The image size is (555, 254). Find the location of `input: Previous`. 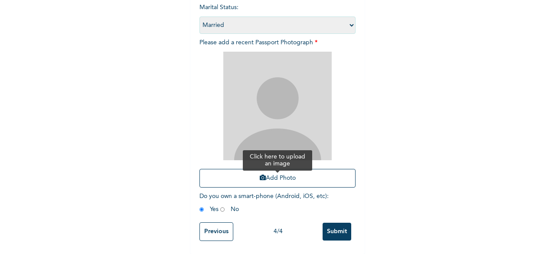

input: Previous is located at coordinates (216, 231).